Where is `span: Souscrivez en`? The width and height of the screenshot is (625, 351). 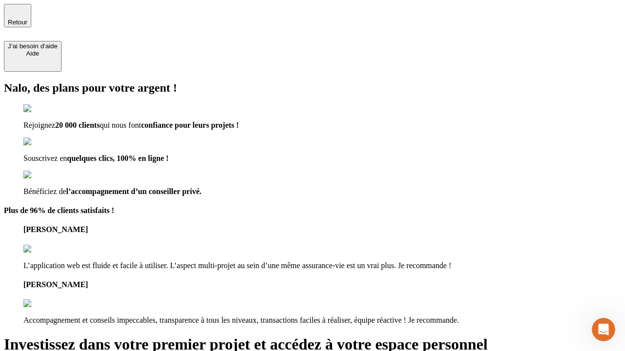 span: Souscrivez en is located at coordinates (45, 158).